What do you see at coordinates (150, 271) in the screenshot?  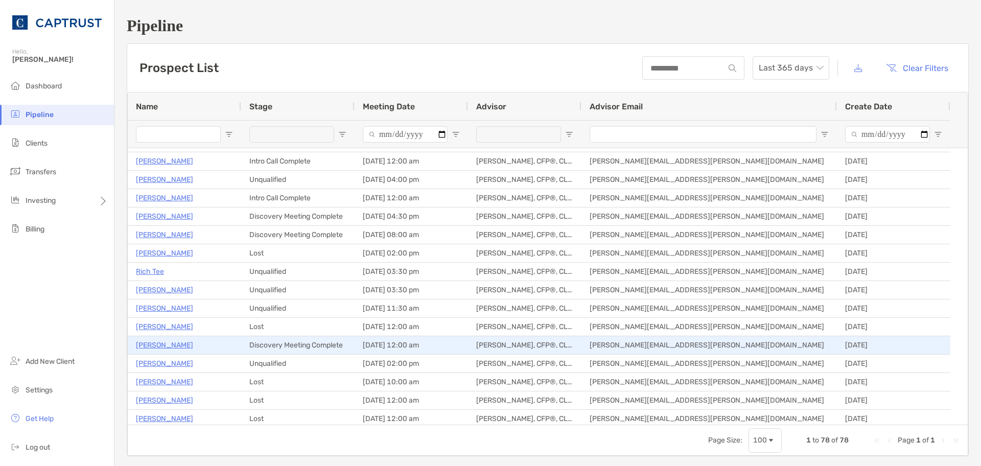 I see `p: Rich Tee` at bounding box center [150, 271].